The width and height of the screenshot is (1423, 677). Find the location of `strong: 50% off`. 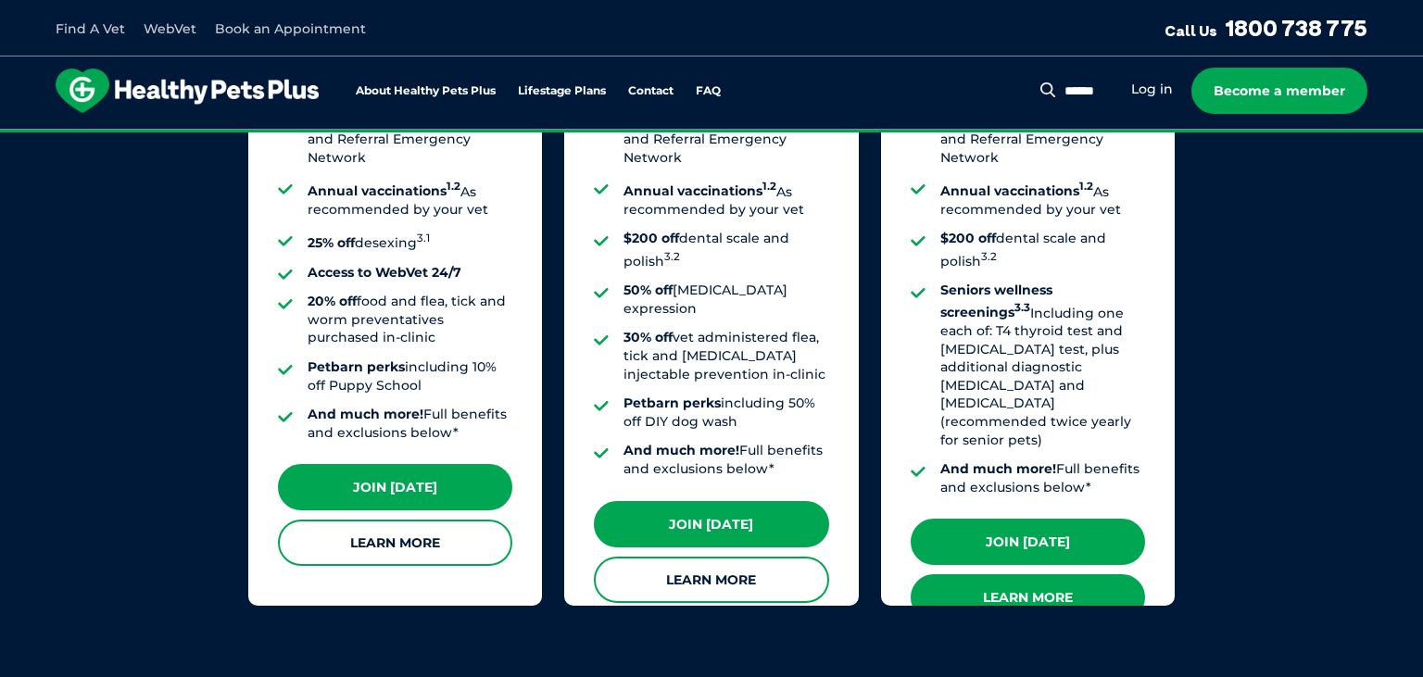

strong: 50% off is located at coordinates (647, 290).